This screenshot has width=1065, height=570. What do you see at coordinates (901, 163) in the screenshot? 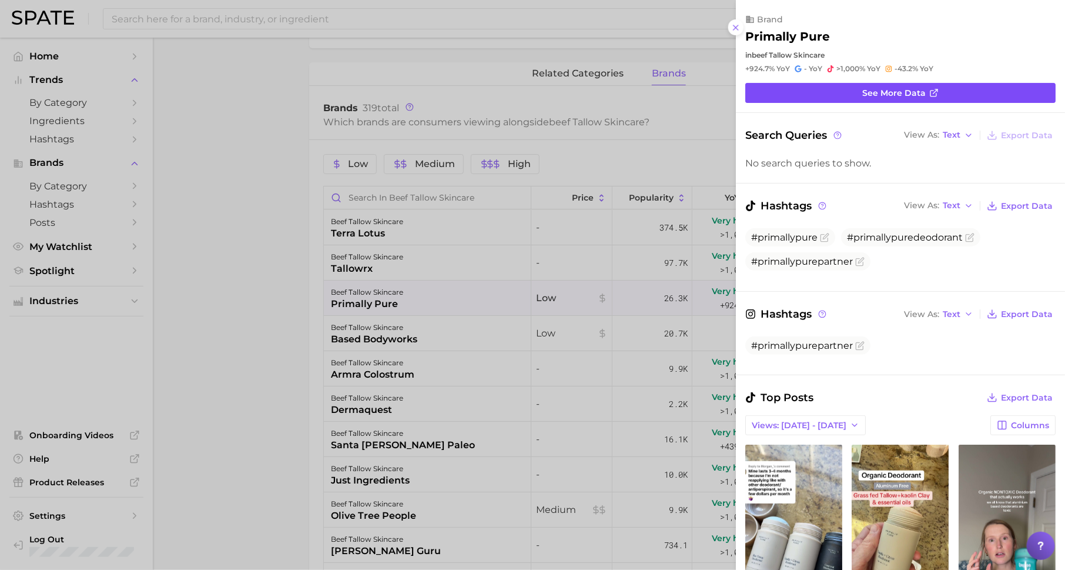
I see `div: No search queries to show.` at bounding box center [901, 163].